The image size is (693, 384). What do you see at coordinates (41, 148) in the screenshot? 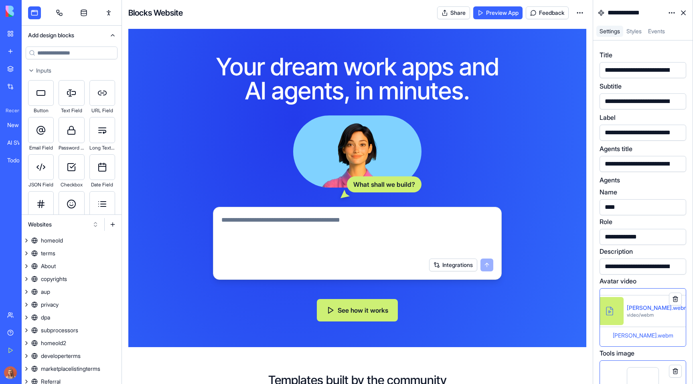
I see `div: Email Field` at bounding box center [41, 148].